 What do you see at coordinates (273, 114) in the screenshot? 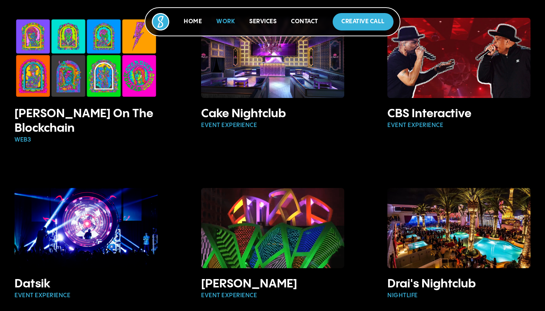
I see `h3: Cake Nightclub` at bounding box center [273, 114].